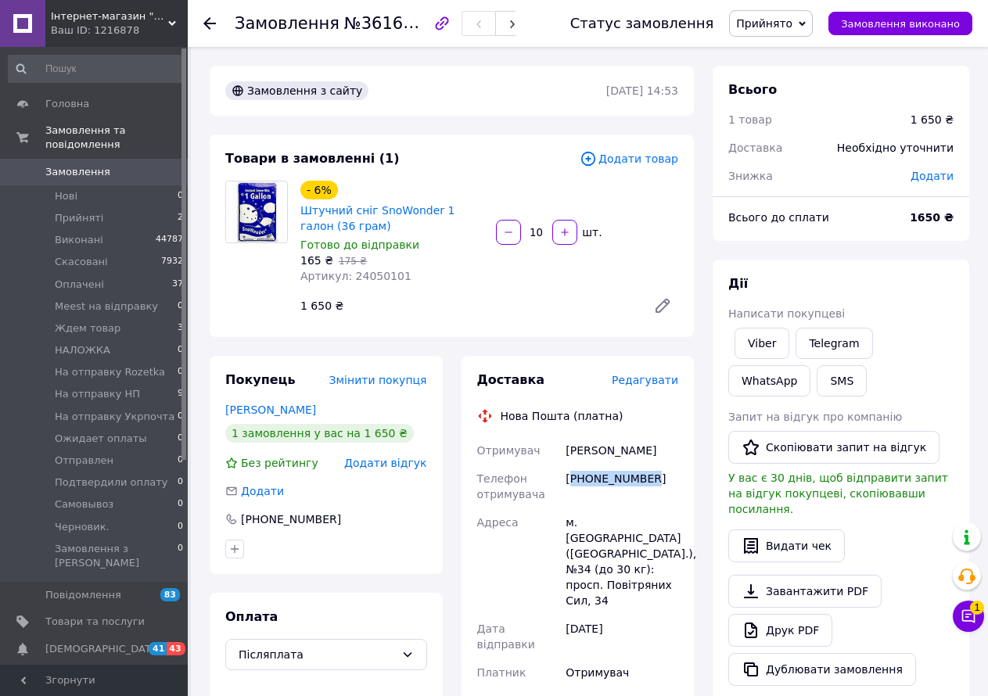 The height and width of the screenshot is (696, 988). Describe the element at coordinates (377, 218) in the screenshot. I see `a: Штучний сніг SnoWonder 1 галон (36 грам)` at that location.